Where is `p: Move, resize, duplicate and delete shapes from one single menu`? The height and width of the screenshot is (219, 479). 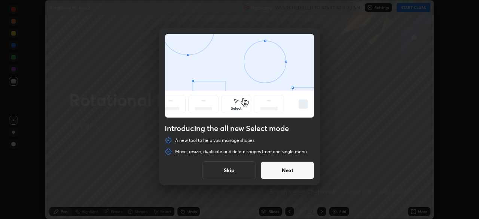
p: Move, resize, duplicate and delete shapes from one single menu is located at coordinates (241, 151).